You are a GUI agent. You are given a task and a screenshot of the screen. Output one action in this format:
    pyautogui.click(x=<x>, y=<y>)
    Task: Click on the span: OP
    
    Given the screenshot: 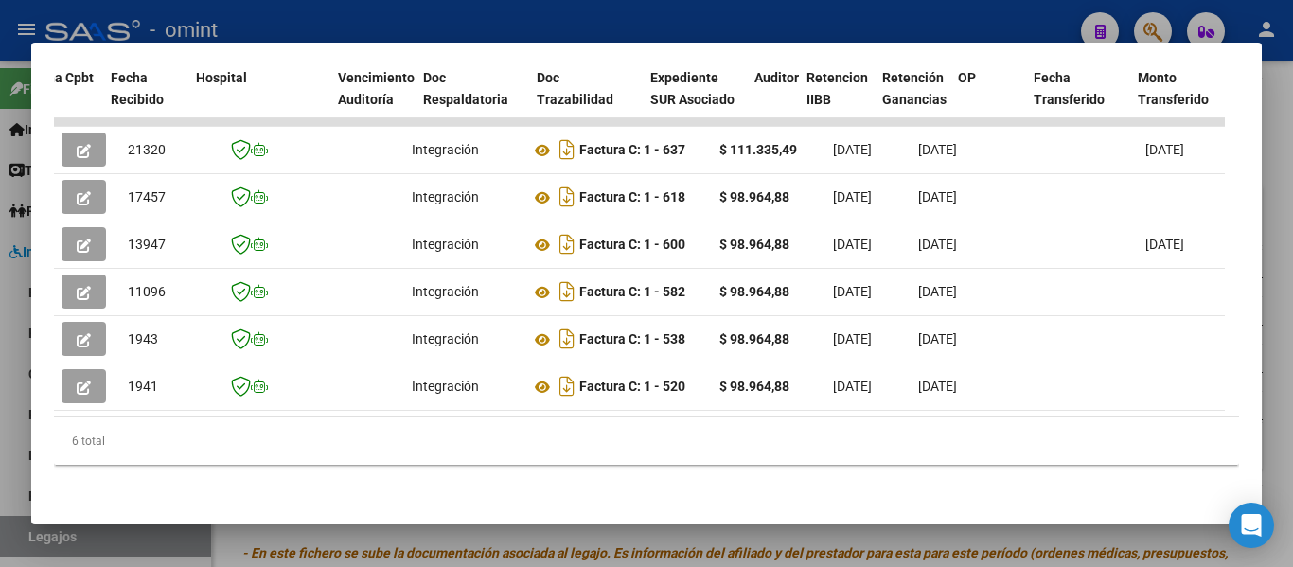 What is the action you would take?
    pyautogui.click(x=966, y=78)
    